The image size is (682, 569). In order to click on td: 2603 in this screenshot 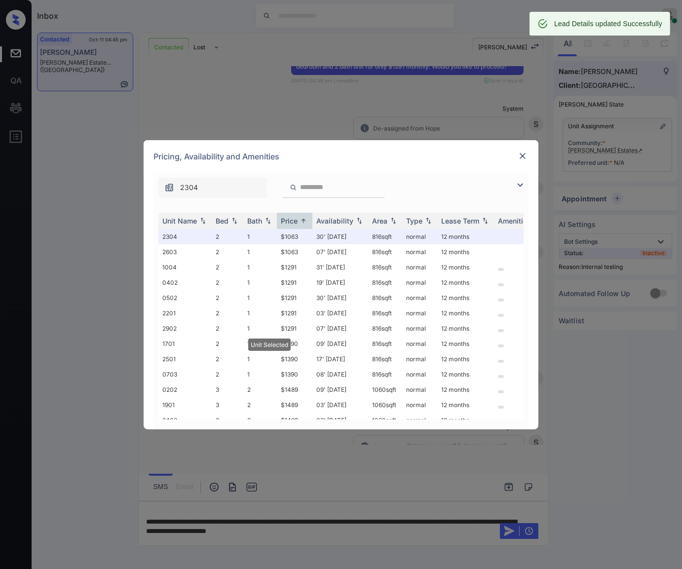, I will do `click(185, 252)`.